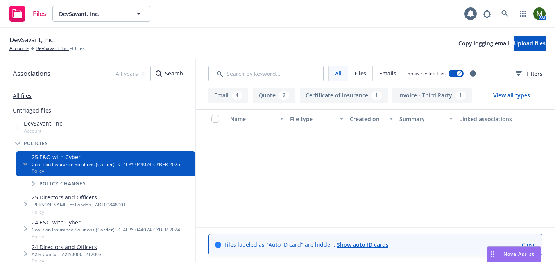 The image size is (555, 262). I want to click on button: Copy logging email, so click(483, 43).